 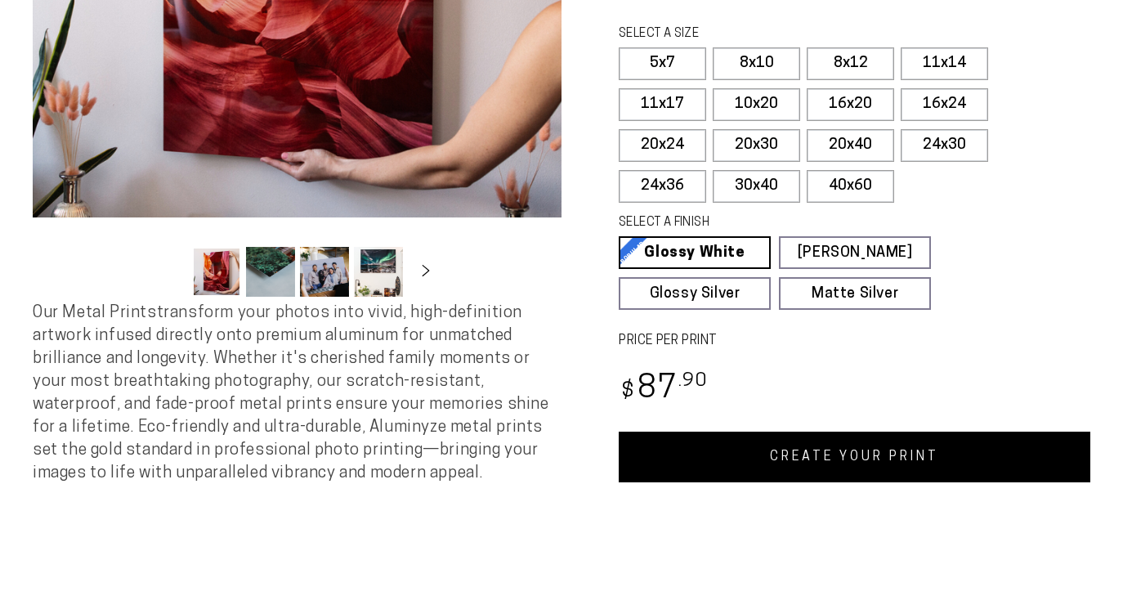 I want to click on label: 20x24, so click(x=662, y=145).